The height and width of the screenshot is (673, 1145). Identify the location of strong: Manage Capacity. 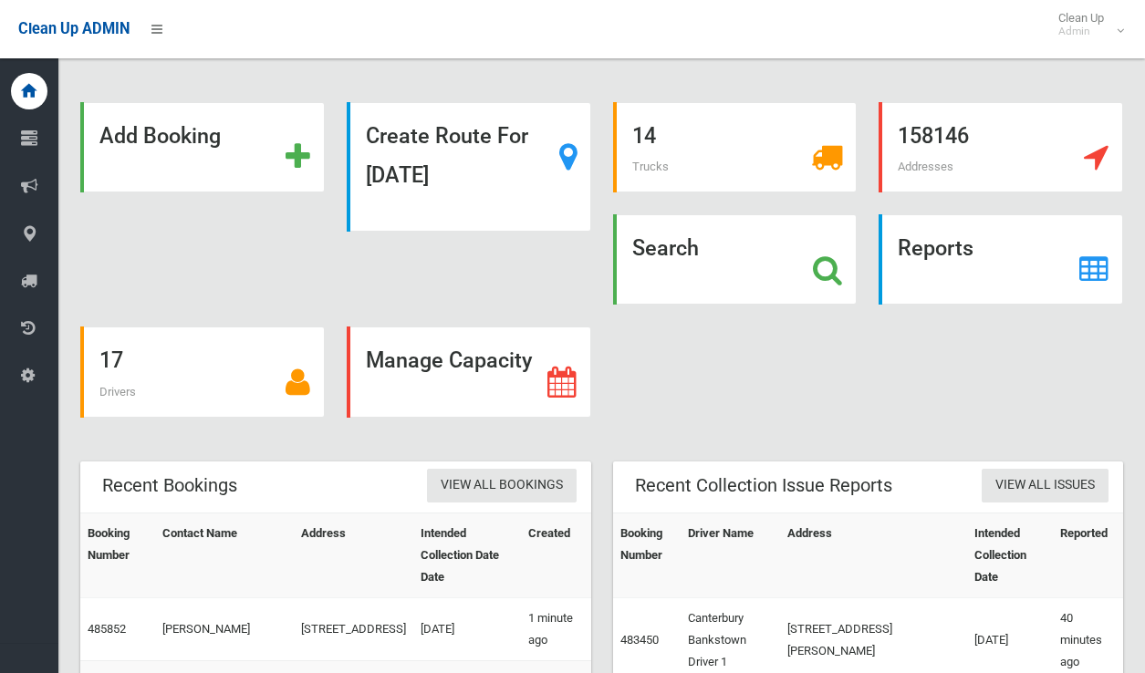
(449, 360).